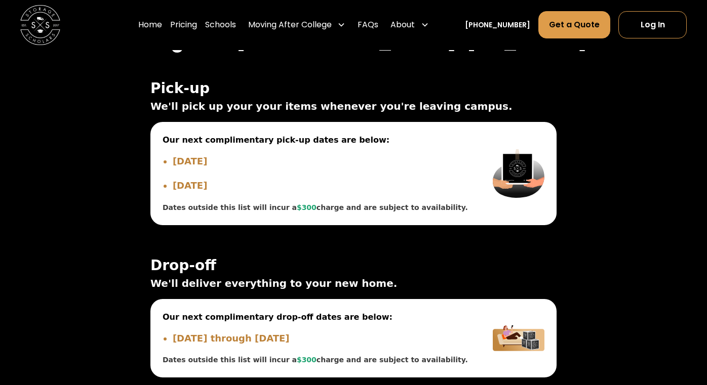 The height and width of the screenshot is (385, 707). What do you see at coordinates (183, 25) in the screenshot?
I see `a: Pricing` at bounding box center [183, 25].